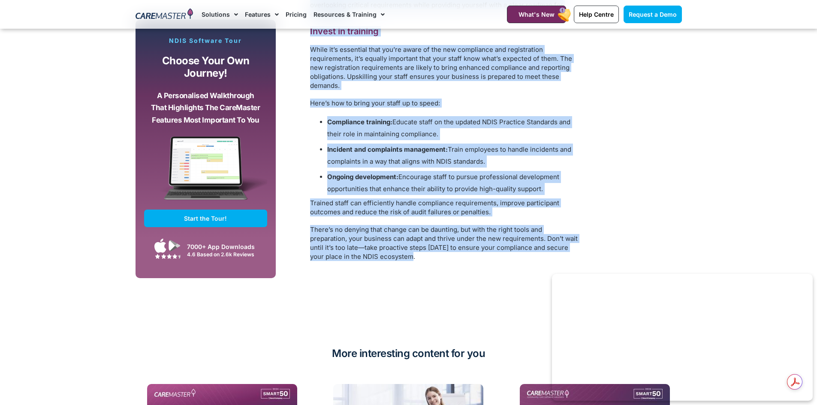  Describe the element at coordinates (206, 173) in the screenshot. I see `img: CareMaster Software Mockup on Screen` at that location.